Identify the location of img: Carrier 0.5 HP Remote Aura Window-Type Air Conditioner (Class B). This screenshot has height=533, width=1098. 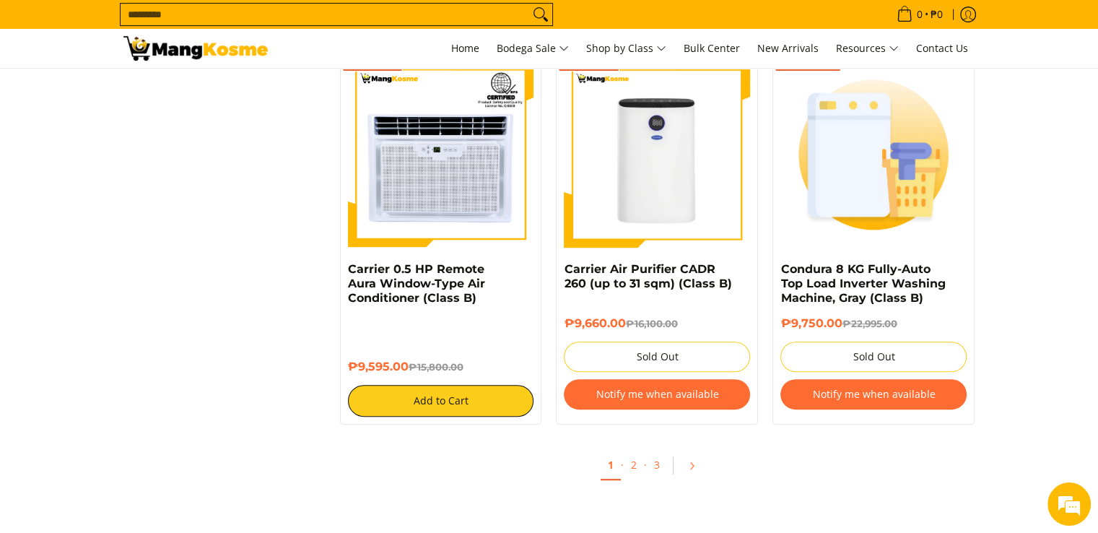
(441, 155).